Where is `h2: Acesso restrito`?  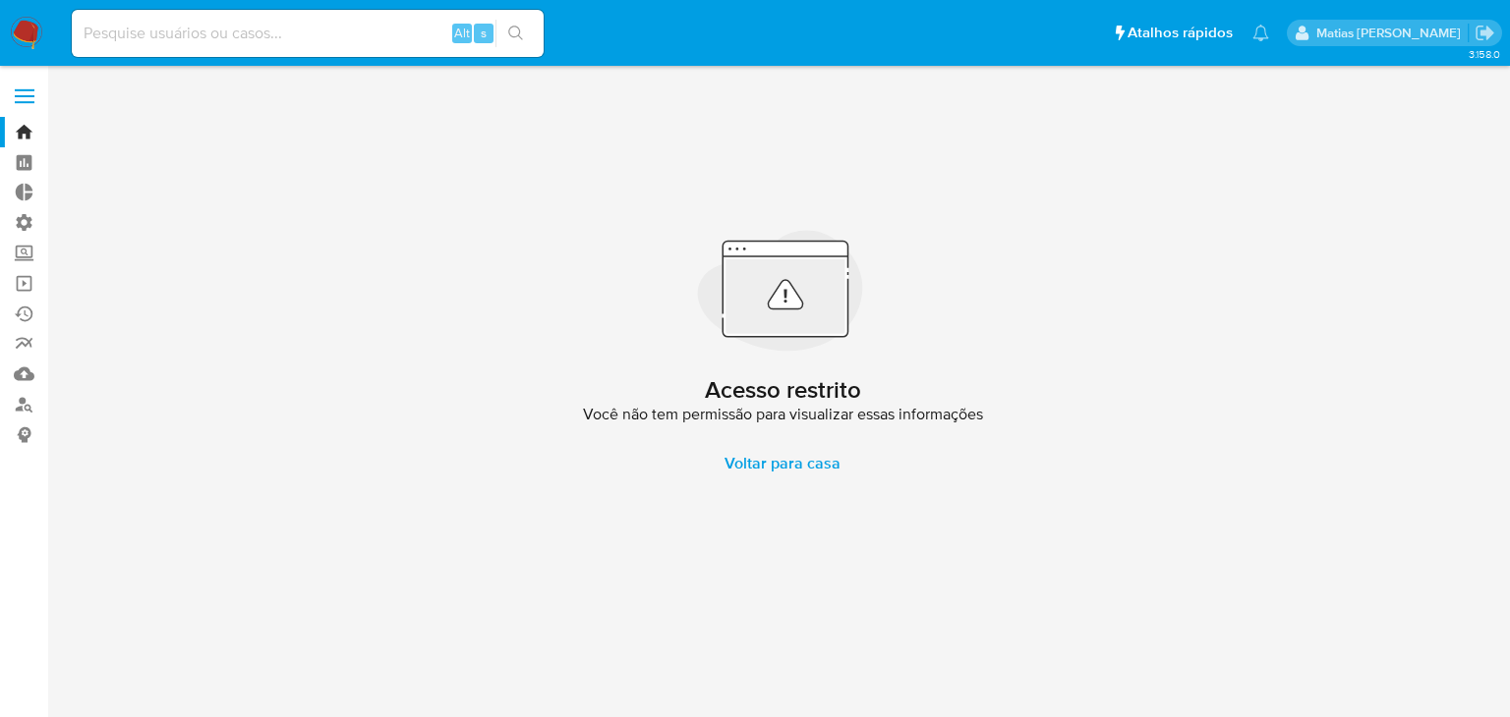 h2: Acesso restrito is located at coordinates (782, 390).